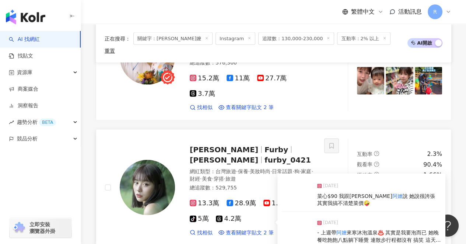 Image resolution: width=466 pixels, height=244 pixels. I want to click on img: chrome extension, so click(19, 228).